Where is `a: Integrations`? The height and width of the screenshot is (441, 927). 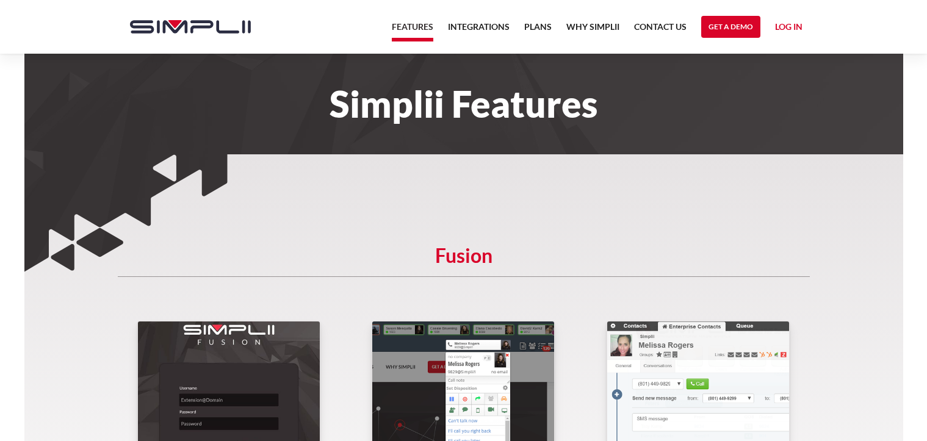
a: Integrations is located at coordinates (478, 31).